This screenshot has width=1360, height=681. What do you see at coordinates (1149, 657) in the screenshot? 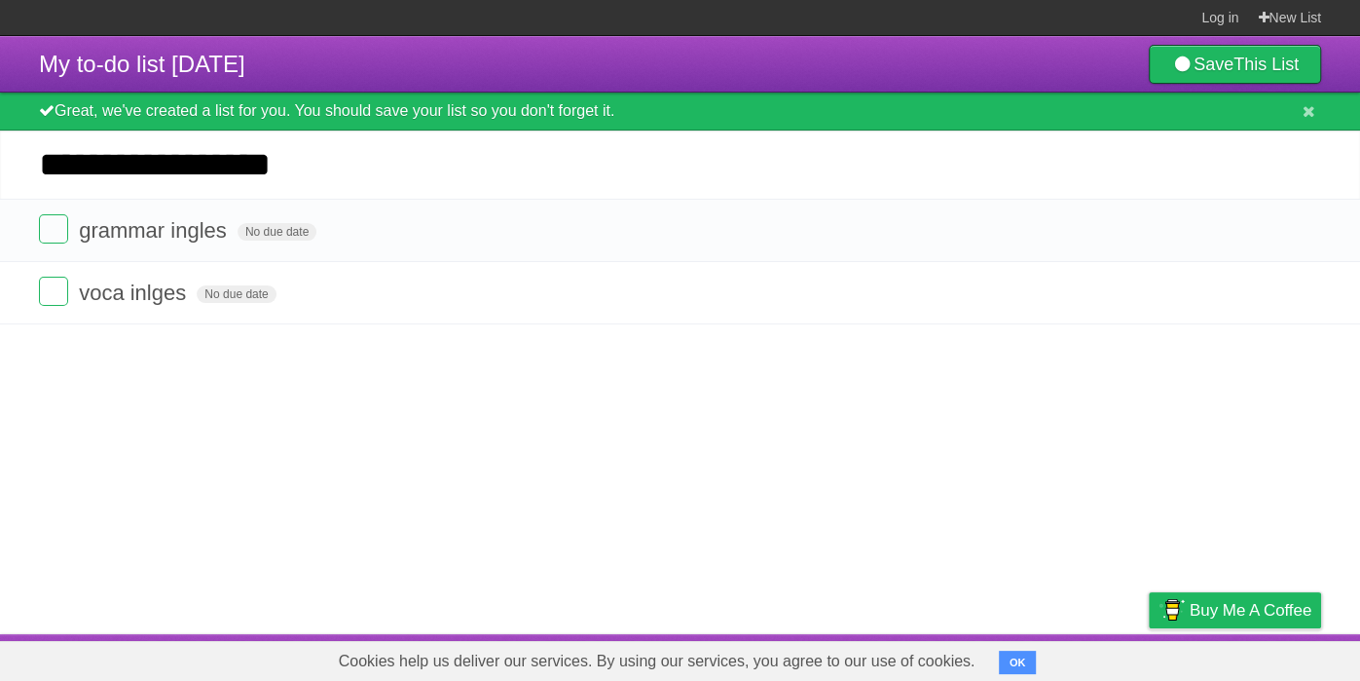
I see `a: Privacy` at bounding box center [1149, 657].